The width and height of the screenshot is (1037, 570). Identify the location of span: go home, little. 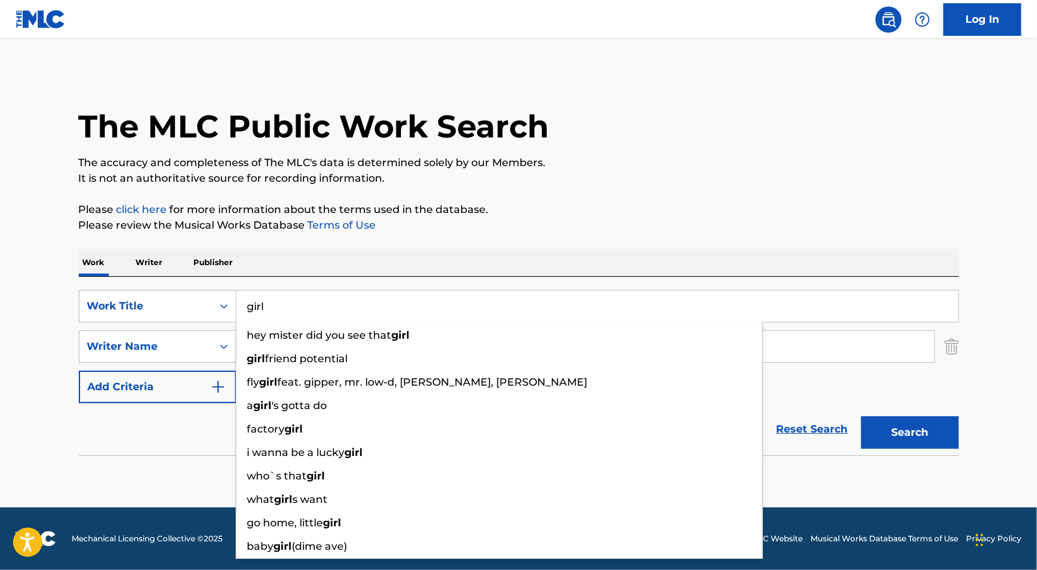
(285, 522).